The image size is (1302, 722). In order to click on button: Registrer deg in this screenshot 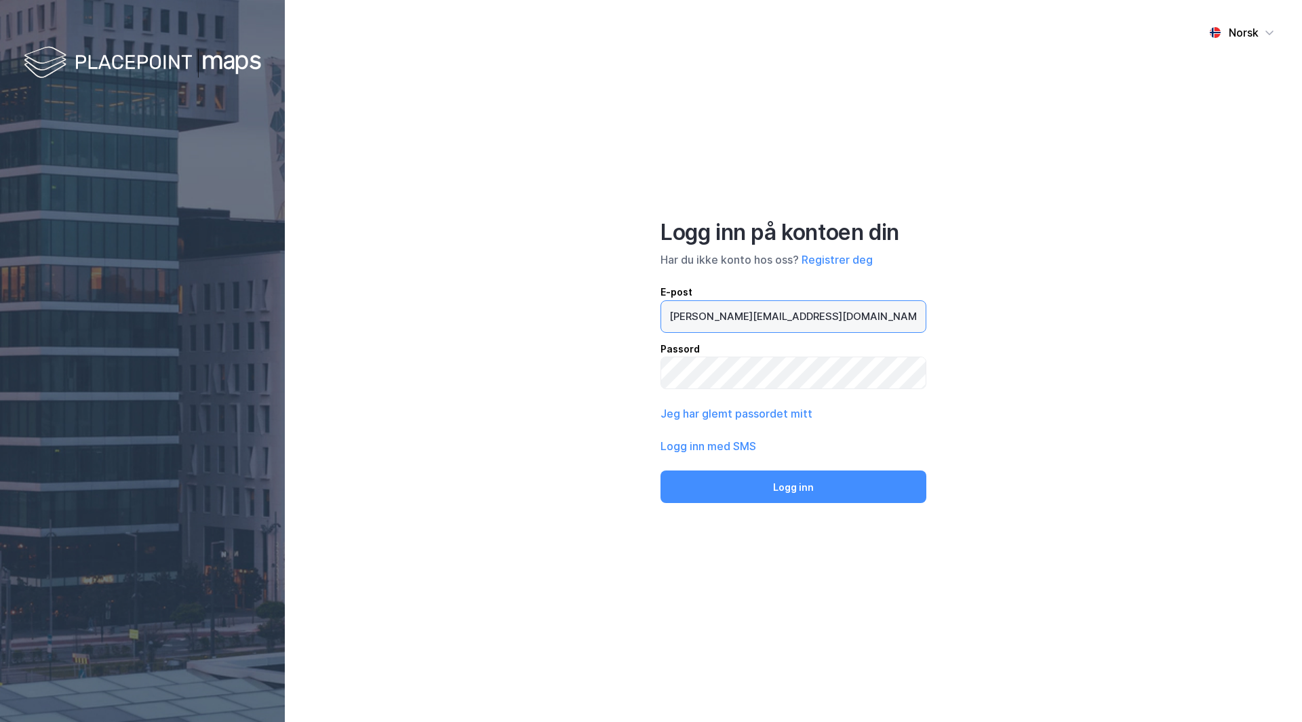, I will do `click(837, 260)`.